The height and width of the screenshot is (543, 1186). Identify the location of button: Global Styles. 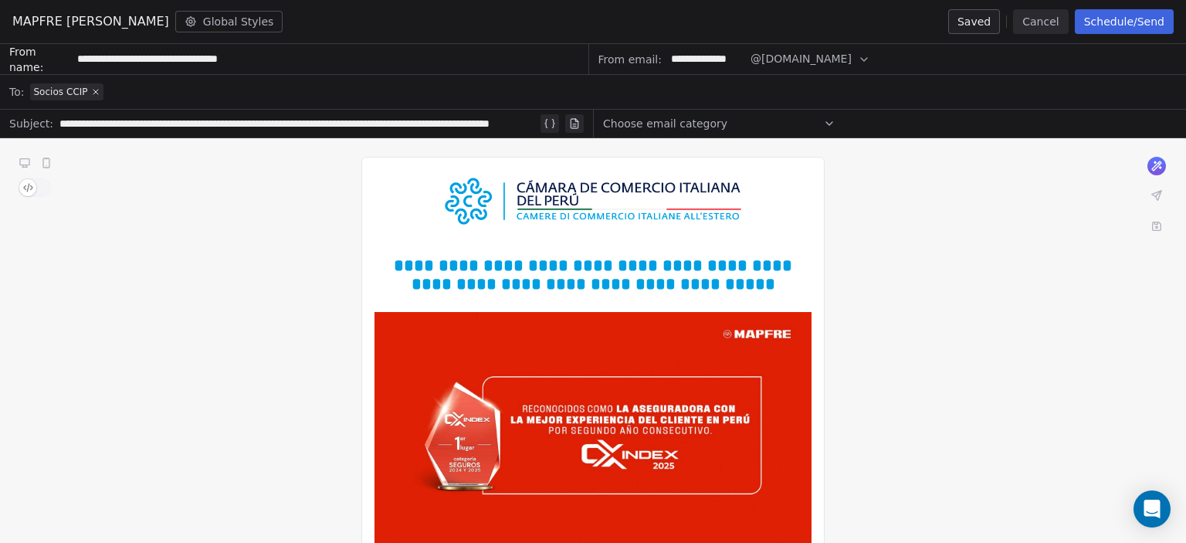
(229, 22).